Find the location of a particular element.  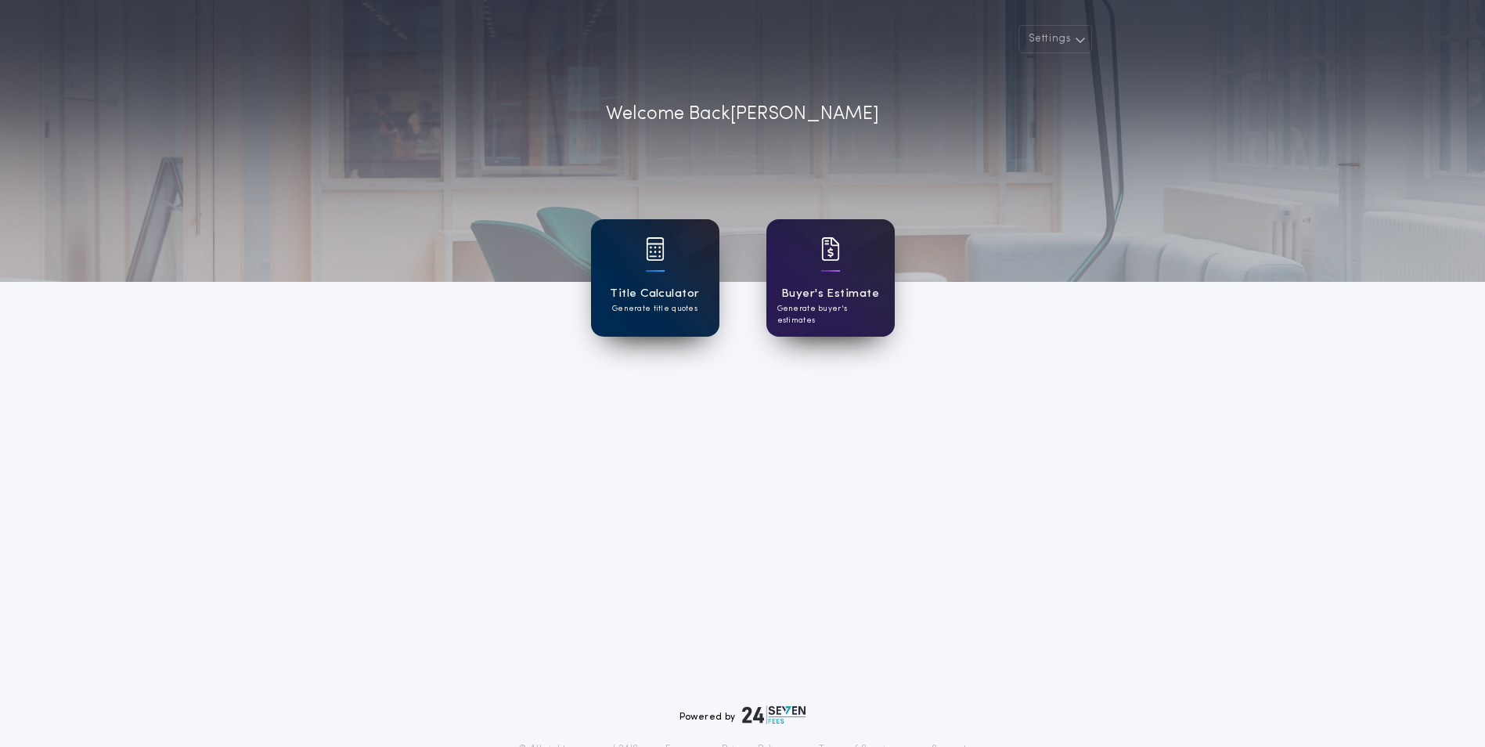

h1: Title Calculator is located at coordinates (654, 294).